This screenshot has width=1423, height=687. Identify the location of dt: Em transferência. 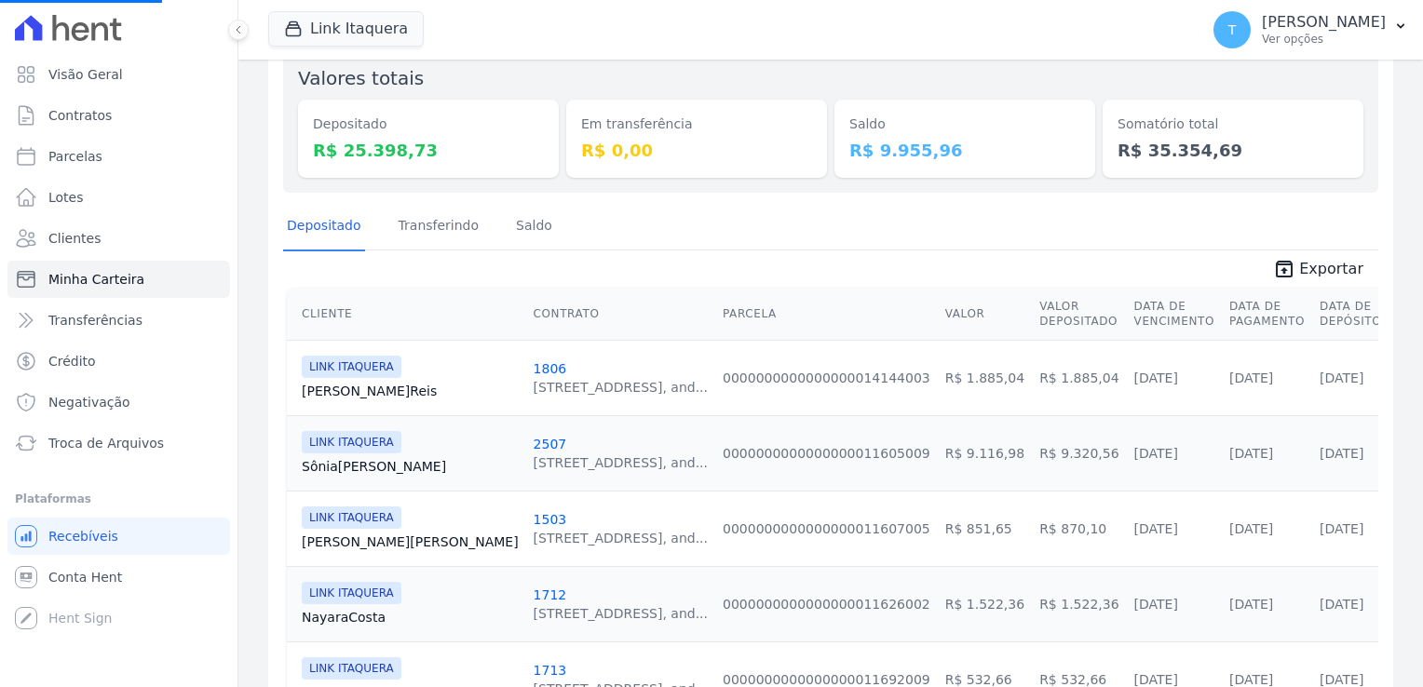
(697, 124).